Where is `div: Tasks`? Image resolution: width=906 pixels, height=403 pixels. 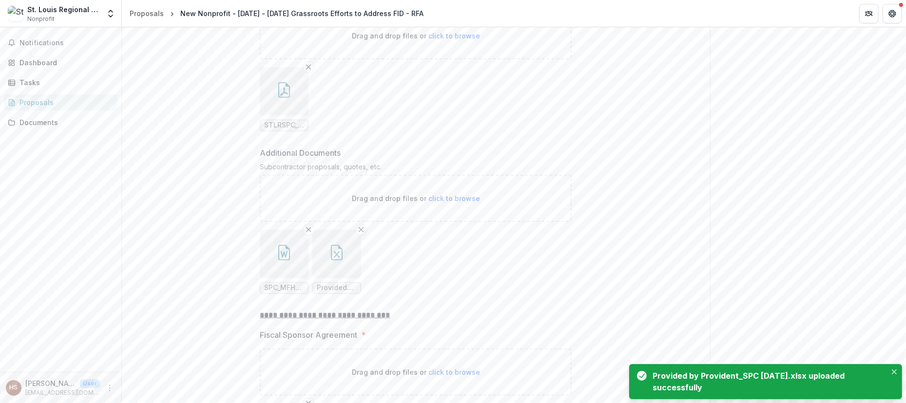
div: Tasks is located at coordinates (64, 82).